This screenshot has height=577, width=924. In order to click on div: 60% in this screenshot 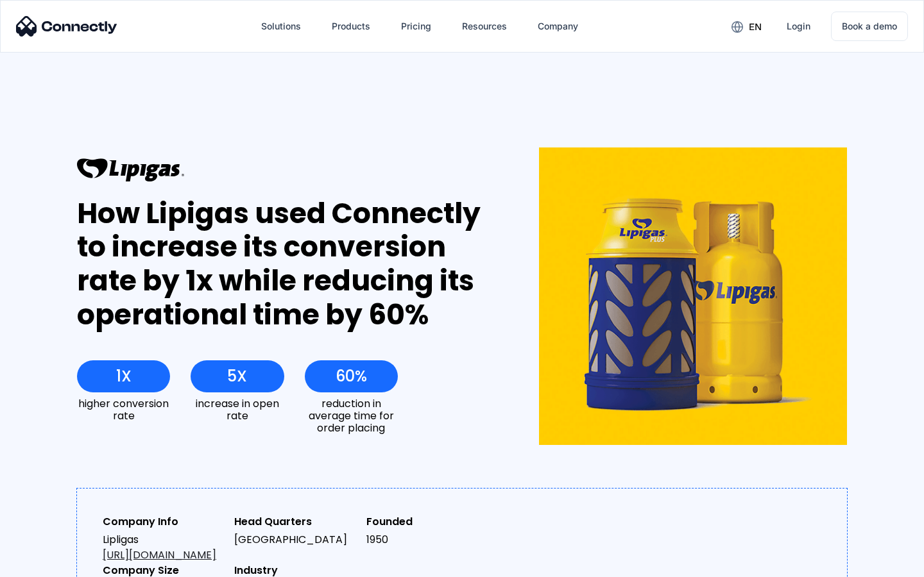, I will do `click(351, 377)`.